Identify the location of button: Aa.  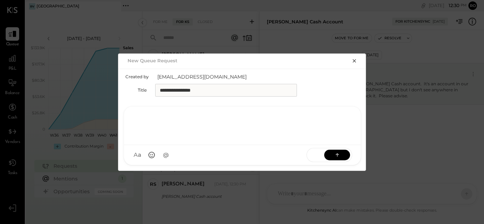
(137, 155).